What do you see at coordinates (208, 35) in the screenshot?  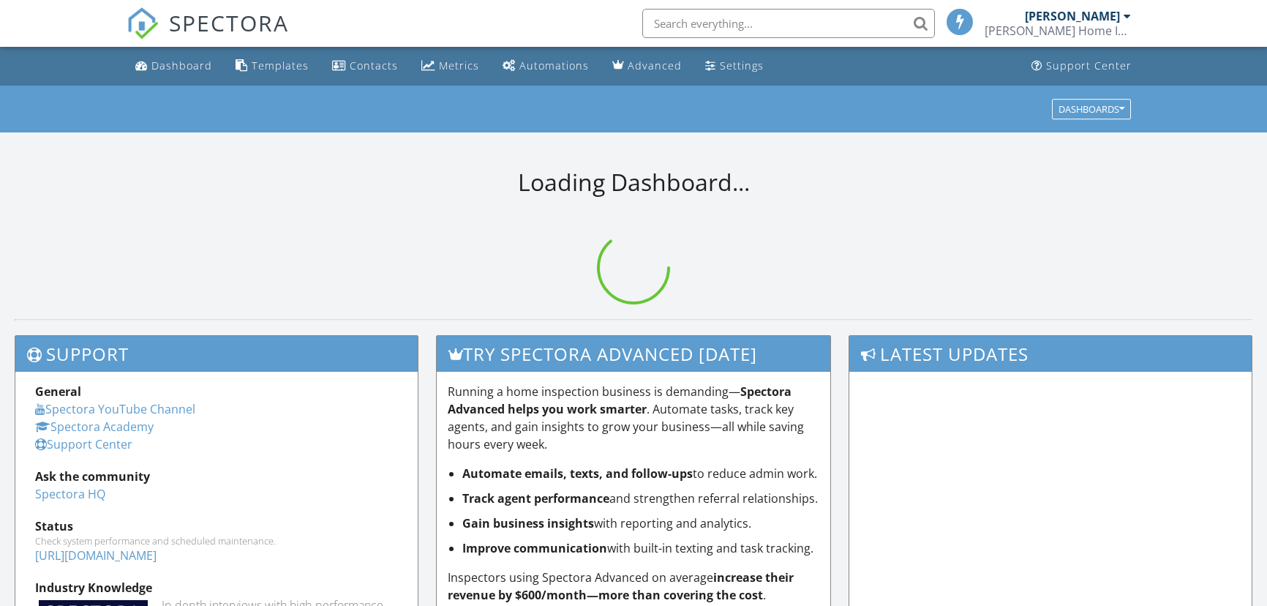 I see `a: SPECTORA` at bounding box center [208, 35].